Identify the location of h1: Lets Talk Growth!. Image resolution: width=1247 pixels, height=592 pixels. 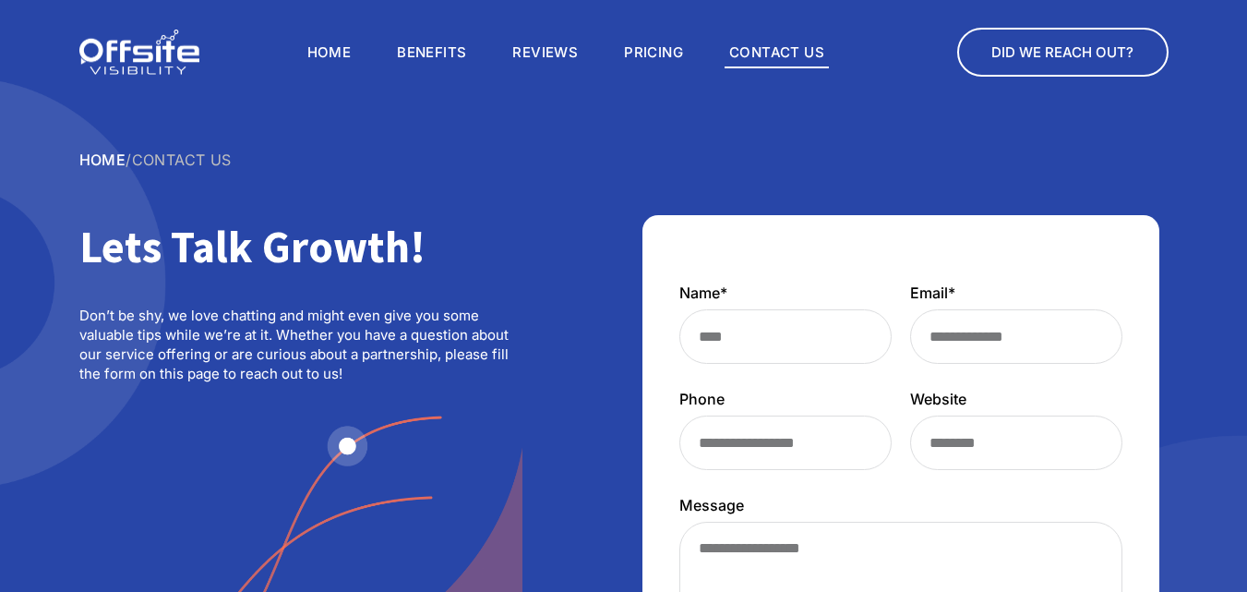
(301, 247).